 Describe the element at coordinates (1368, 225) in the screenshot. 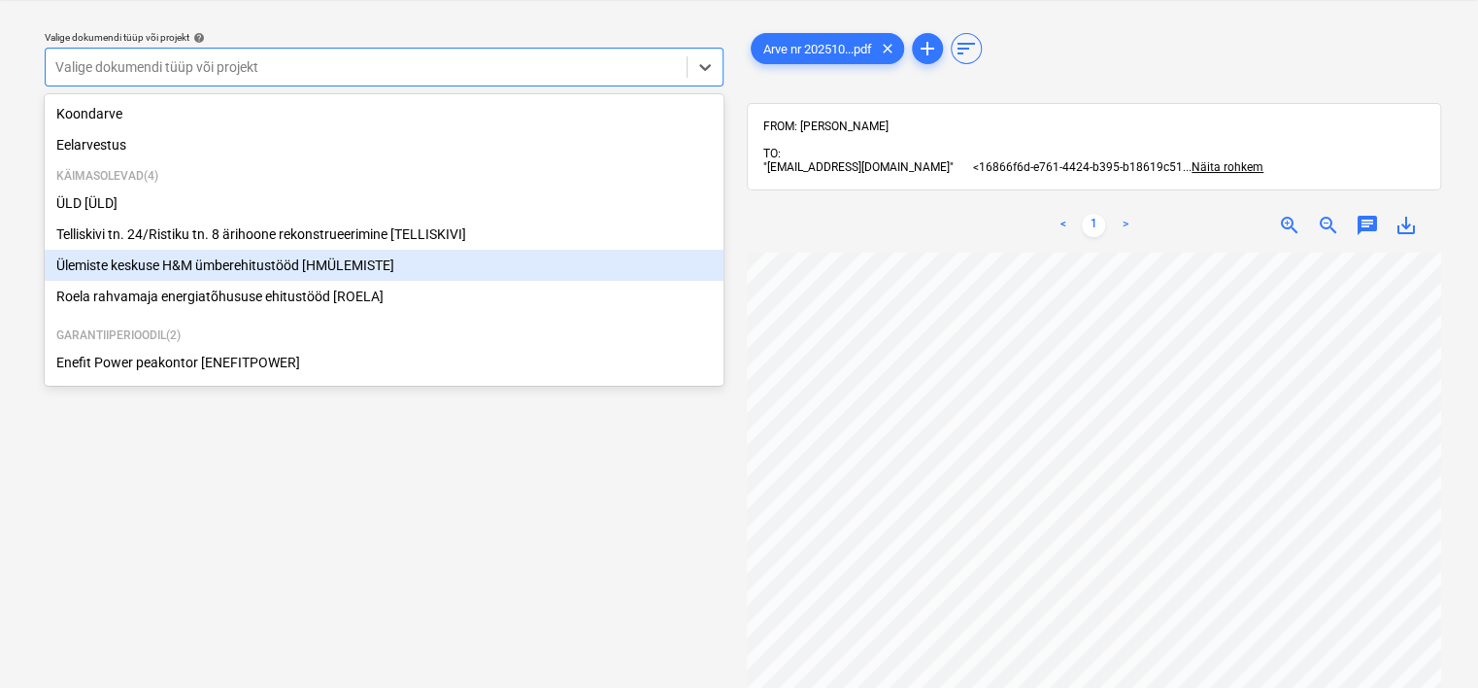

I see `span: chat` at that location.